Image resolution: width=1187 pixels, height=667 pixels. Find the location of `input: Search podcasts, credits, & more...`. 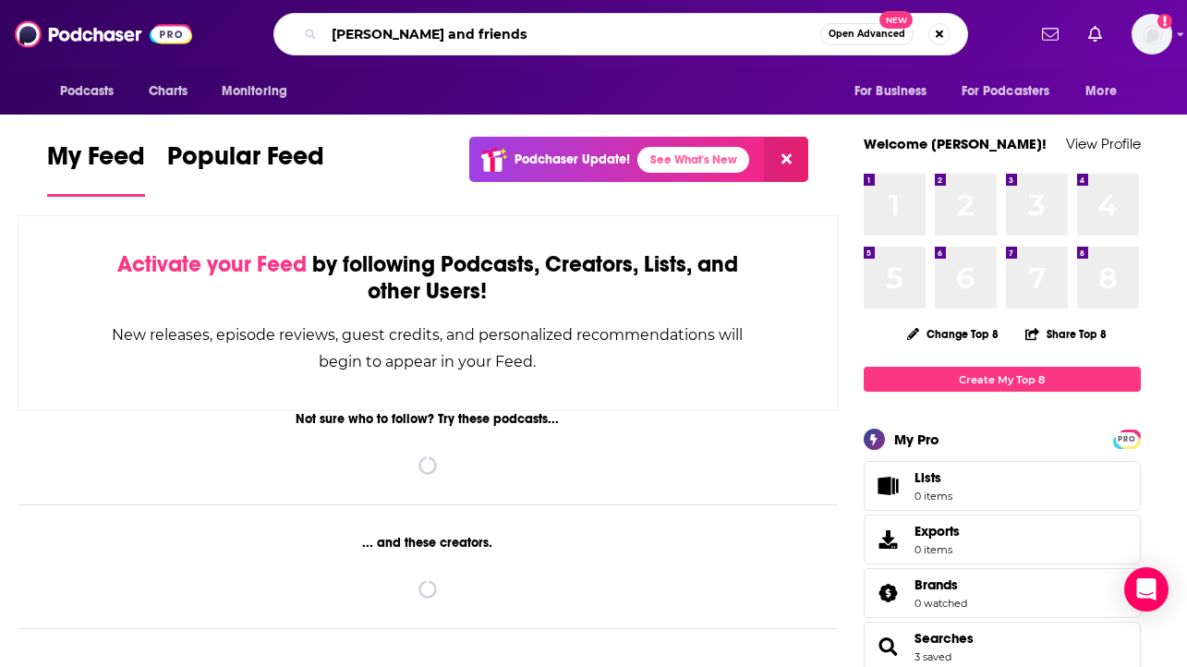

input: Search podcasts, credits, & more... is located at coordinates (572, 34).